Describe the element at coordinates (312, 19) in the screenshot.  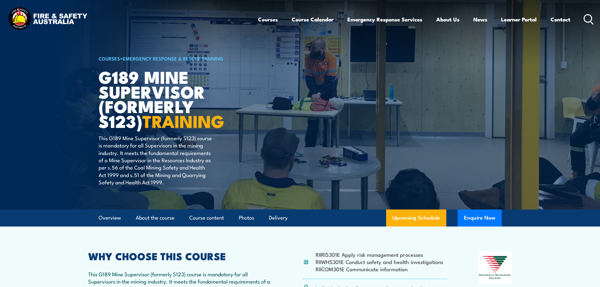
I see `a: Course Calendar` at that location.